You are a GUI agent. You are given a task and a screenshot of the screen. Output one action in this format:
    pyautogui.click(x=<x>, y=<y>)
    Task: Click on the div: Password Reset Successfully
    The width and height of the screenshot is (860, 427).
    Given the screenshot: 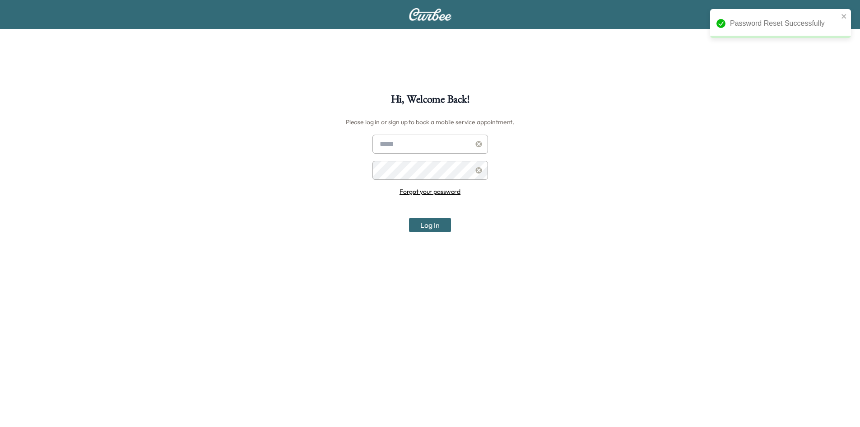 What is the action you would take?
    pyautogui.click(x=784, y=23)
    